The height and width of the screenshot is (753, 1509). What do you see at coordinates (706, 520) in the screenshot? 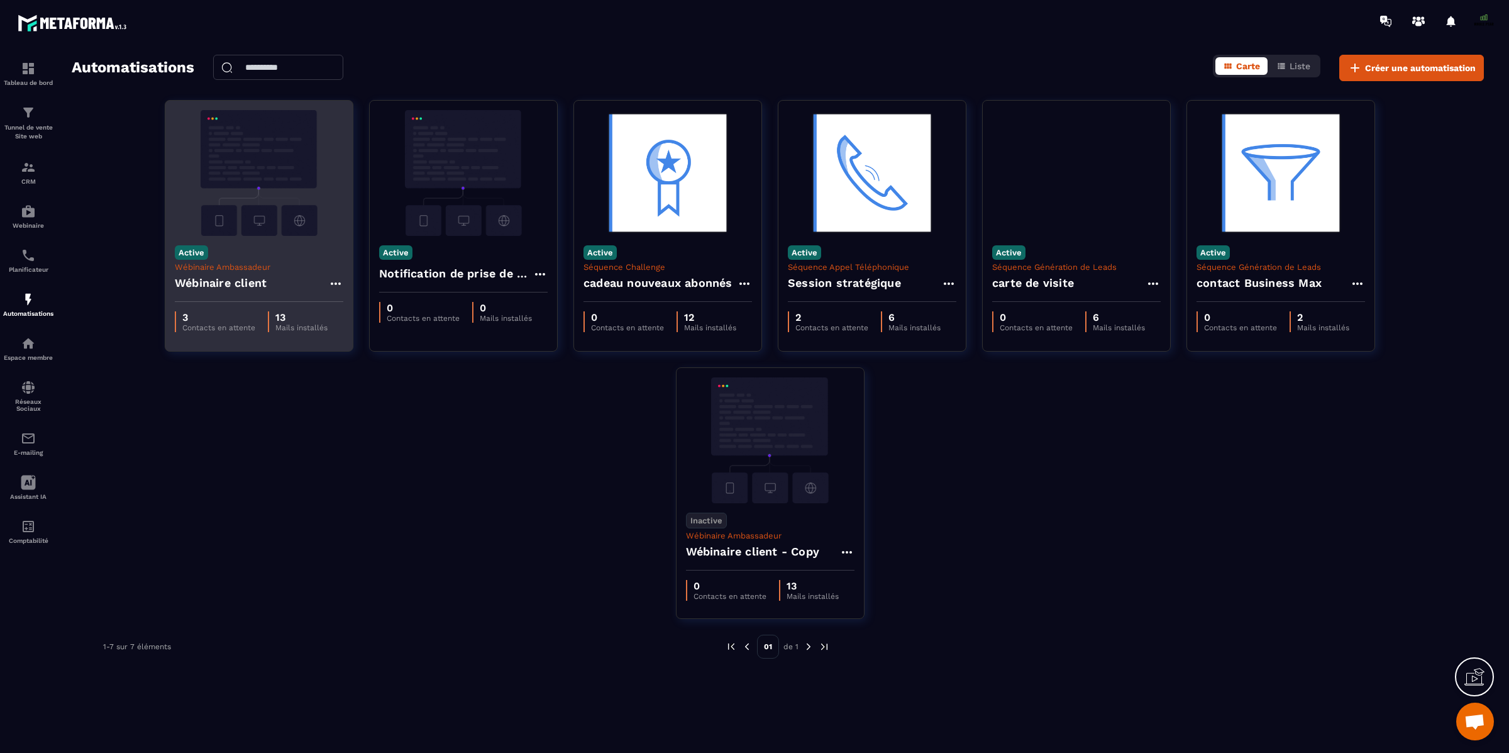
I see `p: Inactive` at bounding box center [706, 520].